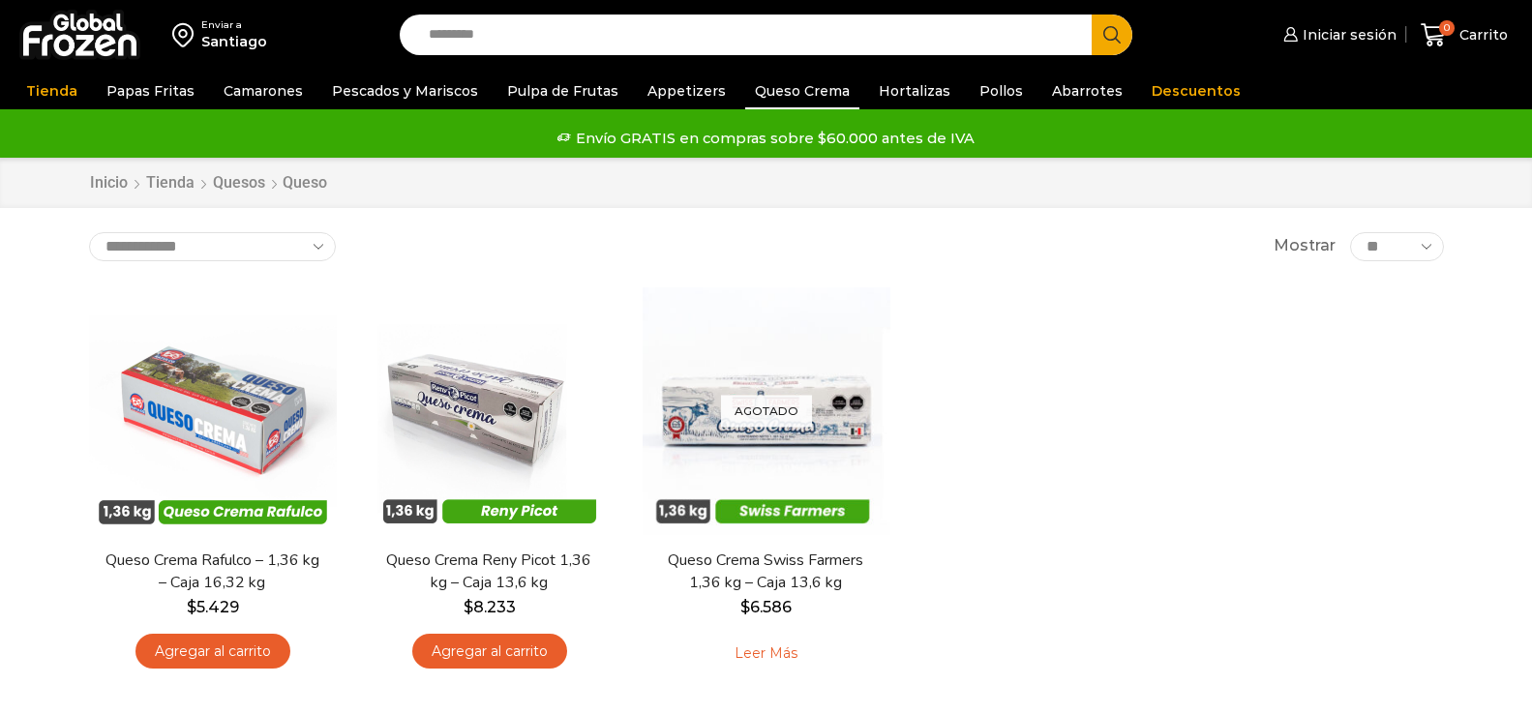  Describe the element at coordinates (1447, 28) in the screenshot. I see `span: 0` at that location.